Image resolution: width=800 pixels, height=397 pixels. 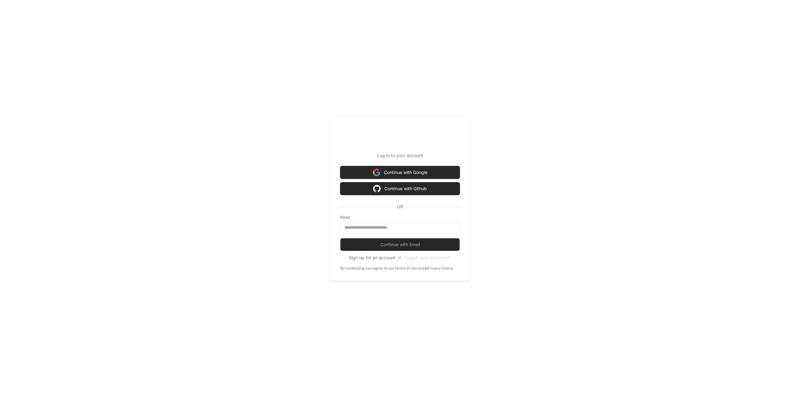 What do you see at coordinates (400, 189) in the screenshot?
I see `button: Continue with Github` at bounding box center [400, 189].